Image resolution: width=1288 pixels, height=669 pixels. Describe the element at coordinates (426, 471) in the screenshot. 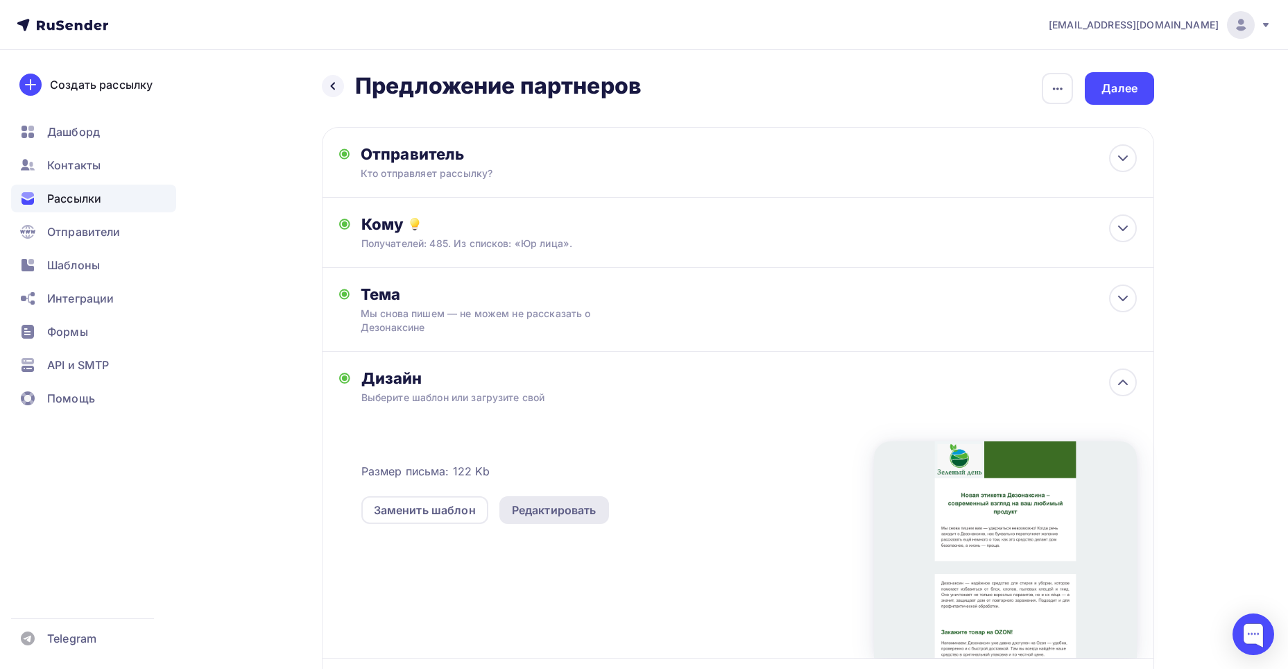

I see `span: Размер письма: 122 Kb` at that location.